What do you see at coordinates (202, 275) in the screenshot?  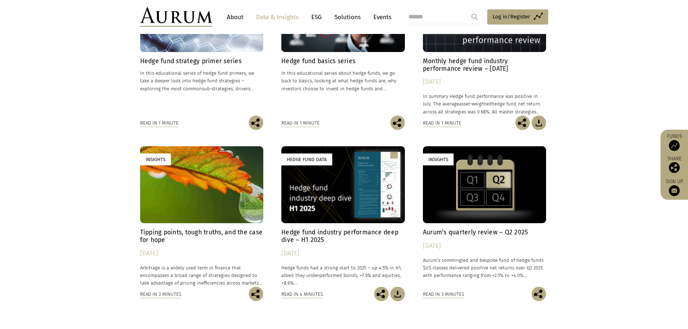 I see `p: Arbitrage is a widely used term in finance that encompasses a broad range of strategies designed ...` at bounding box center [202, 275].